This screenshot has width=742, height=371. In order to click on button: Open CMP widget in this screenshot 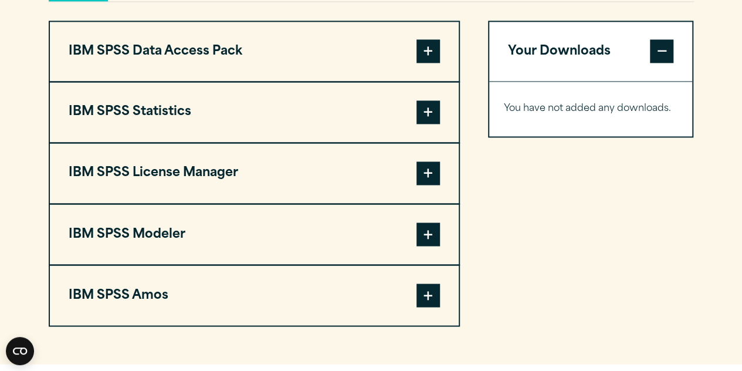, I will do `click(20, 351)`.